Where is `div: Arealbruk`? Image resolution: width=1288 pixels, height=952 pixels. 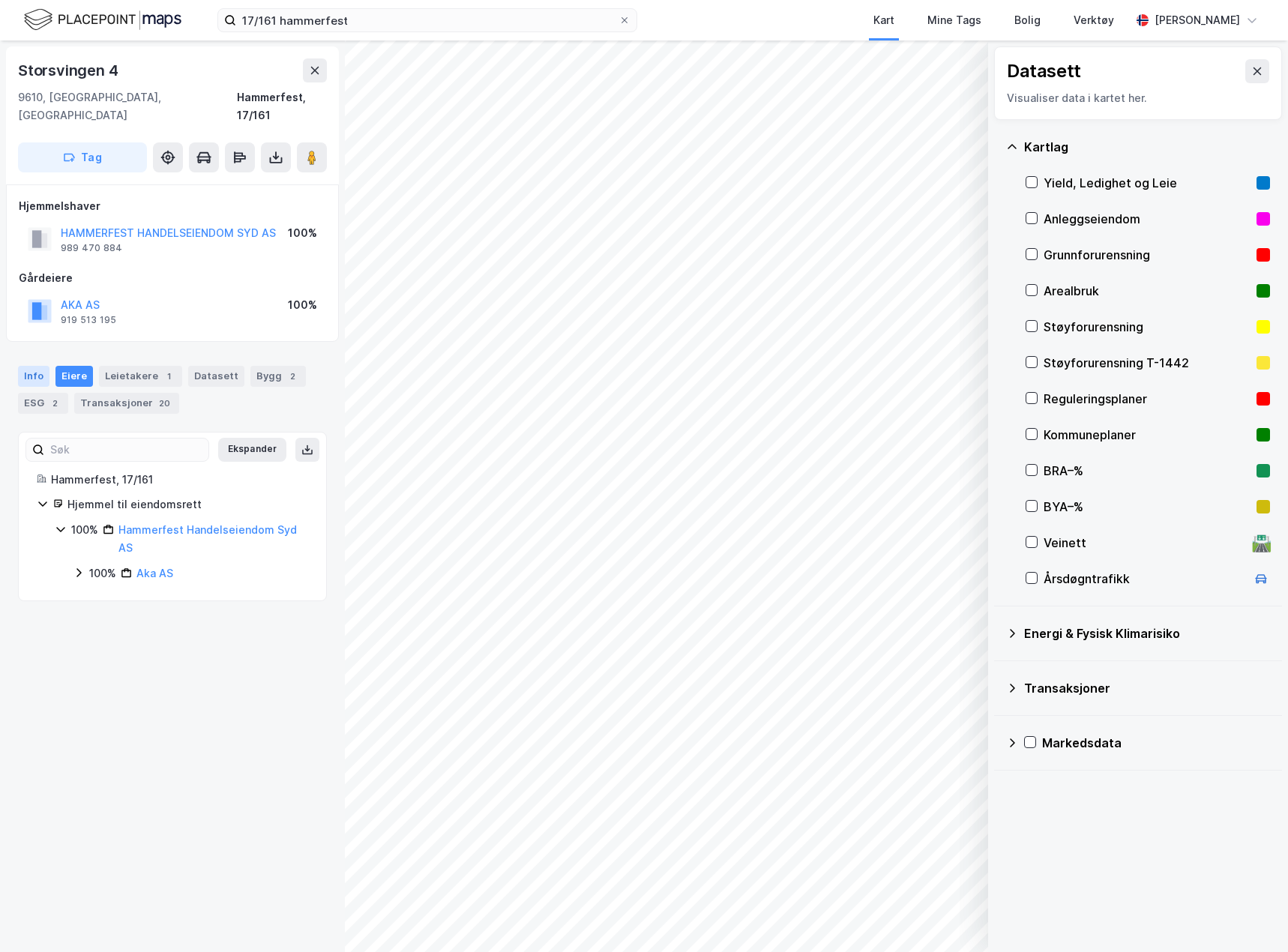
div: Arealbruk is located at coordinates (1147, 291).